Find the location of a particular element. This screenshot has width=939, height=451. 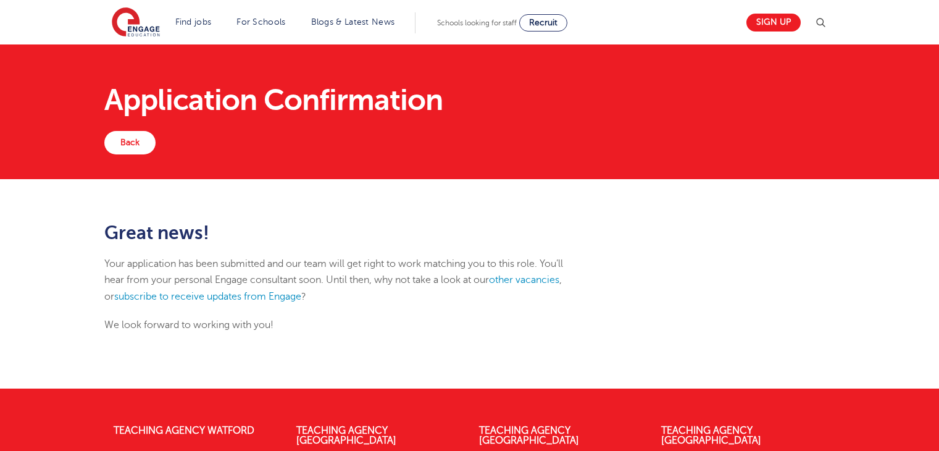

a: Teaching Agency Watford is located at coordinates (184, 430).